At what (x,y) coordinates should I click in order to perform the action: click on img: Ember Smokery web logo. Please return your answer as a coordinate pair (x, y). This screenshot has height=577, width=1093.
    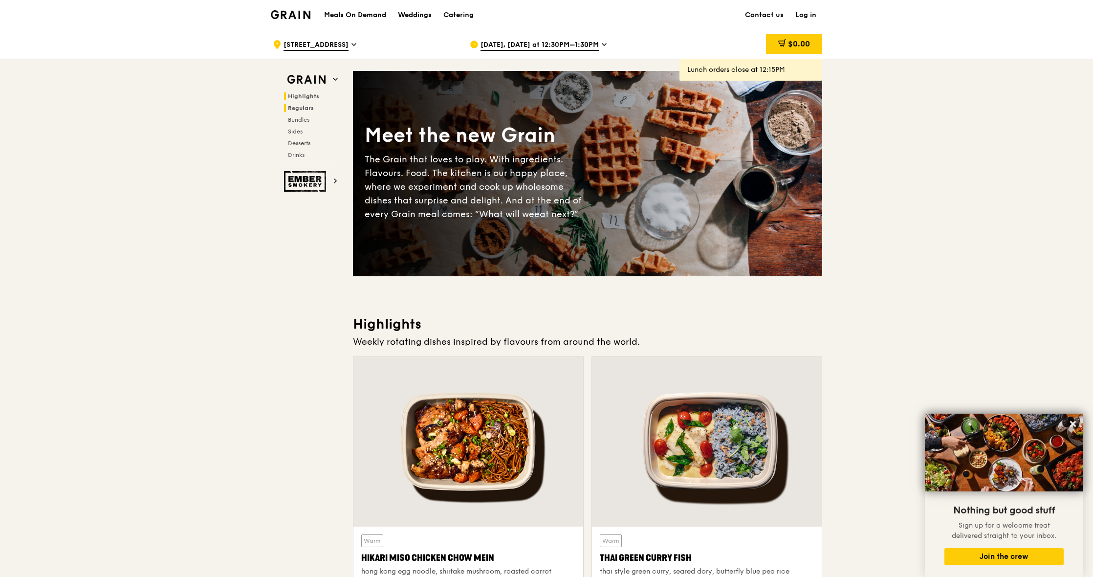
    Looking at the image, I should click on (307, 181).